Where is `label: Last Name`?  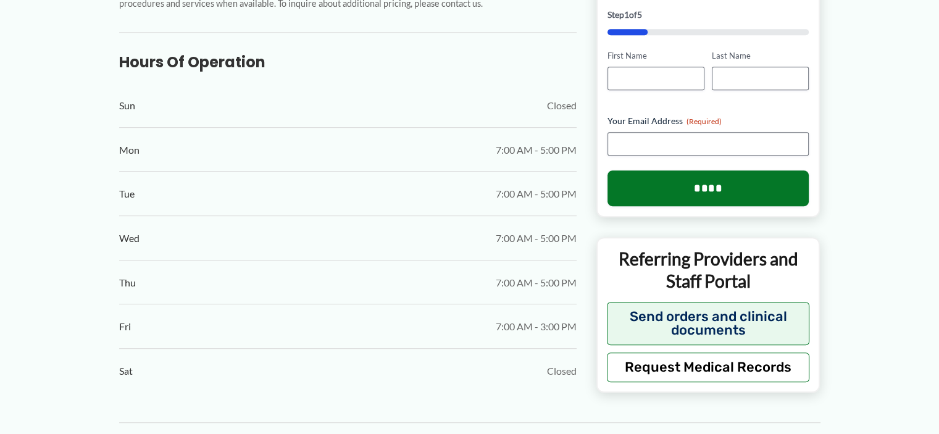
label: Last Name is located at coordinates (760, 56).